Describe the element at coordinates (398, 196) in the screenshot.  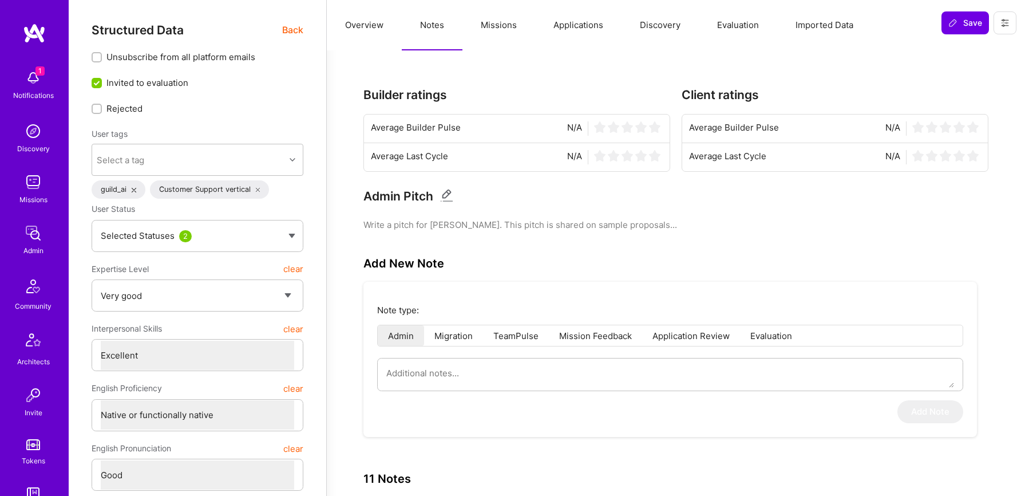
I see `h3: Admin Pitch` at that location.